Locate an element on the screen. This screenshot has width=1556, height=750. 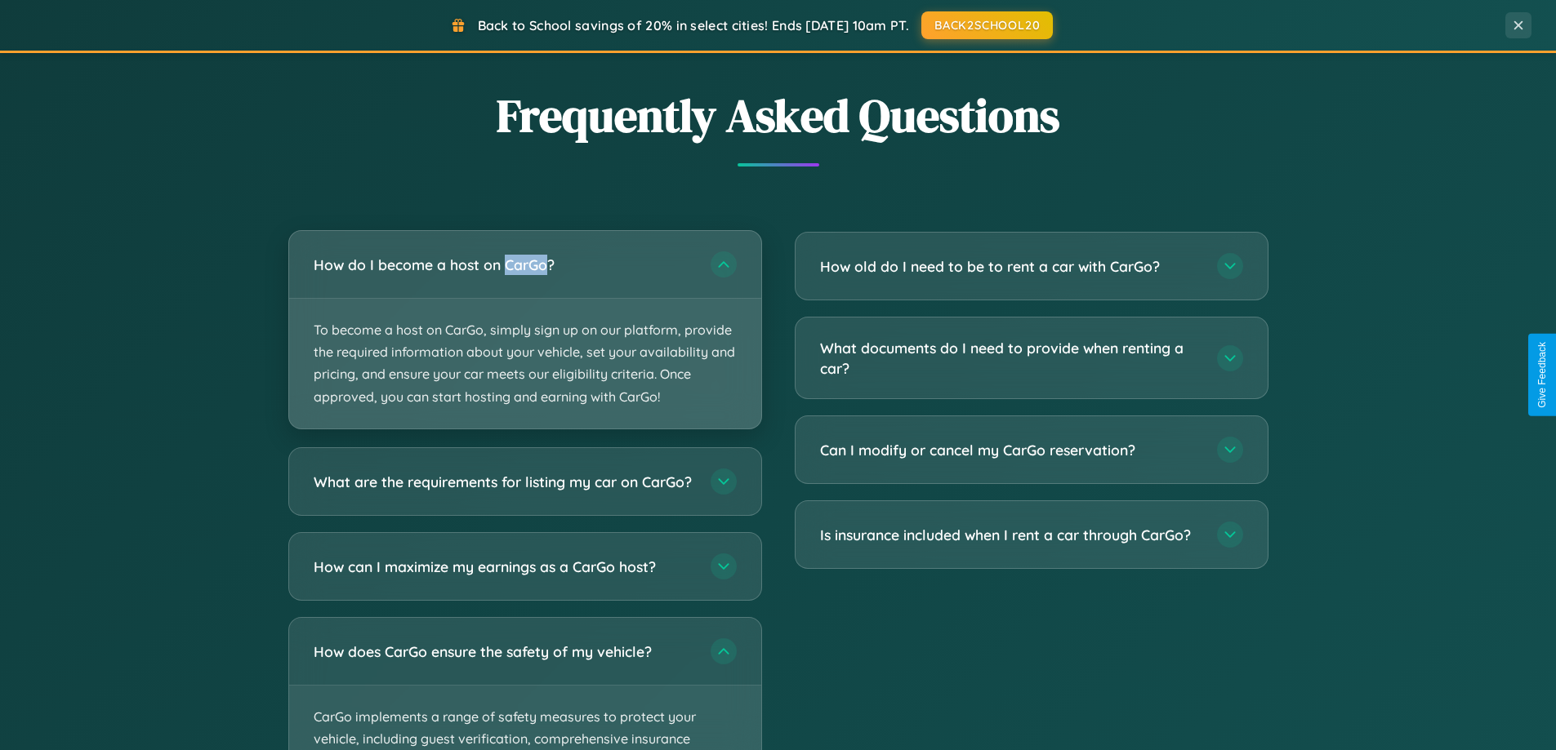
div: Give Feedback is located at coordinates (1542, 375).